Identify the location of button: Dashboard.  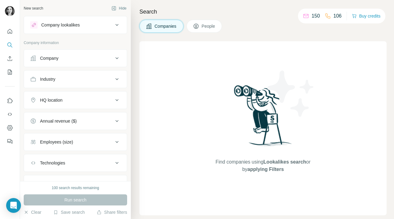
(10, 128).